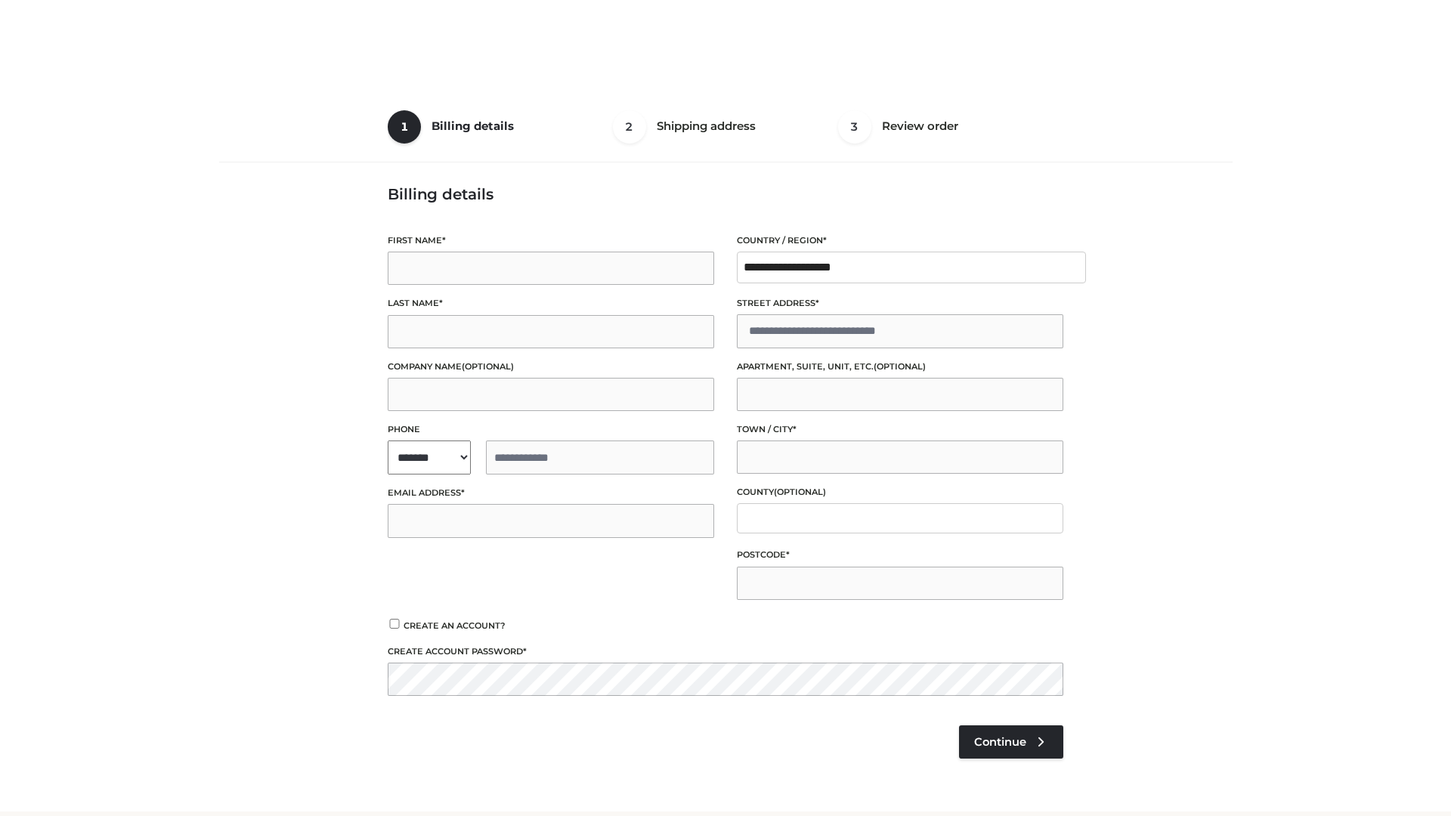  I want to click on label: Town / City, so click(900, 429).